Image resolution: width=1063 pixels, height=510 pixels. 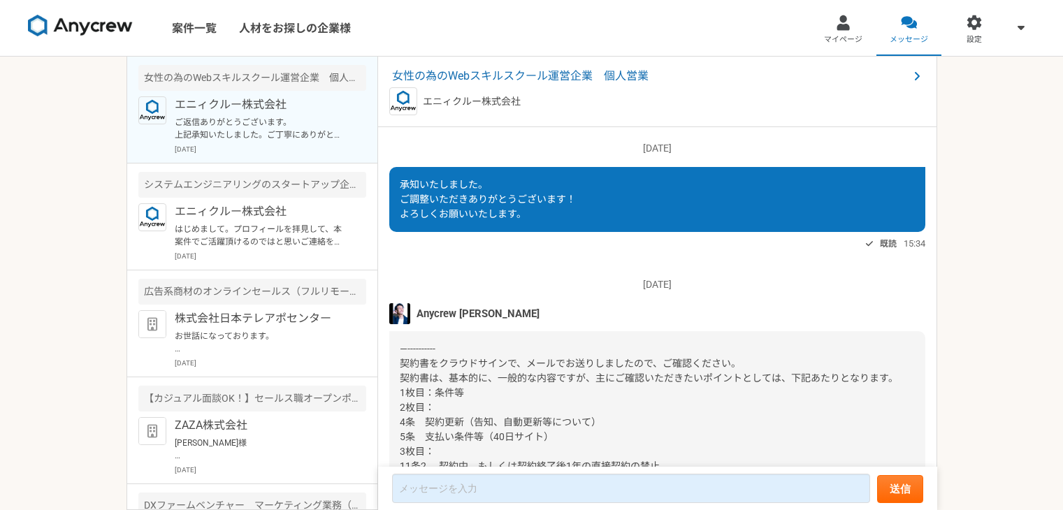 I want to click on p: ZAZA株式会社, so click(x=261, y=426).